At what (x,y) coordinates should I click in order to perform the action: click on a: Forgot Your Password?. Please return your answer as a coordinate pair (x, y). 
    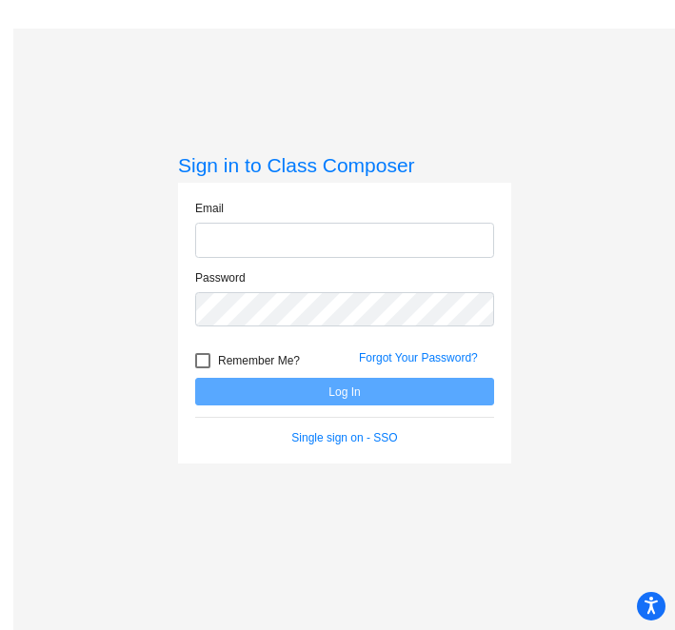
    Looking at the image, I should click on (418, 358).